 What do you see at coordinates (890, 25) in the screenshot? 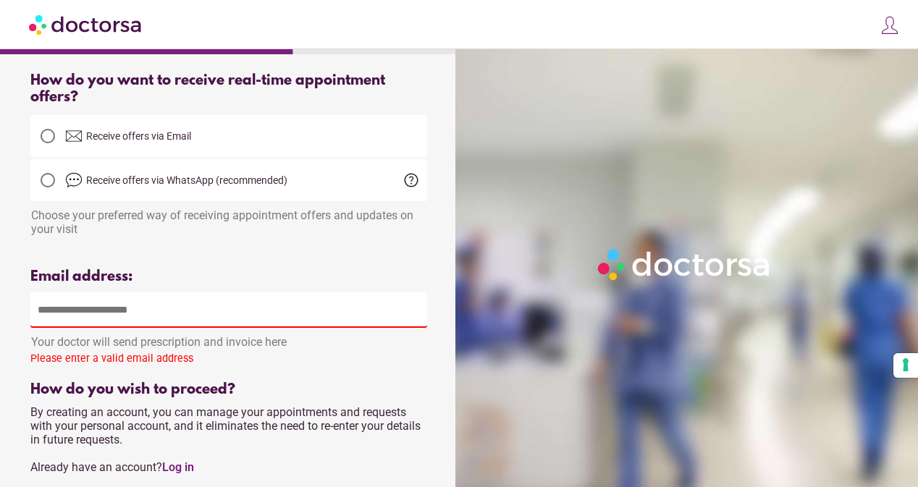
I see `img: icons8-customer-100.png` at bounding box center [890, 25].